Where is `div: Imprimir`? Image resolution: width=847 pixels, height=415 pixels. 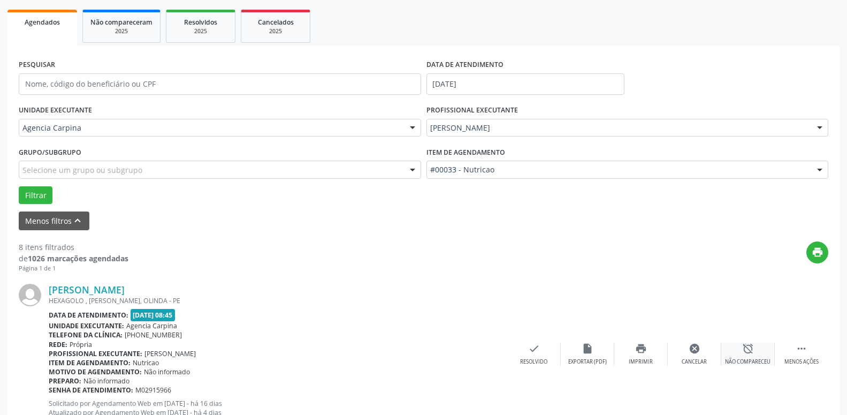
div: Imprimir is located at coordinates (640, 362).